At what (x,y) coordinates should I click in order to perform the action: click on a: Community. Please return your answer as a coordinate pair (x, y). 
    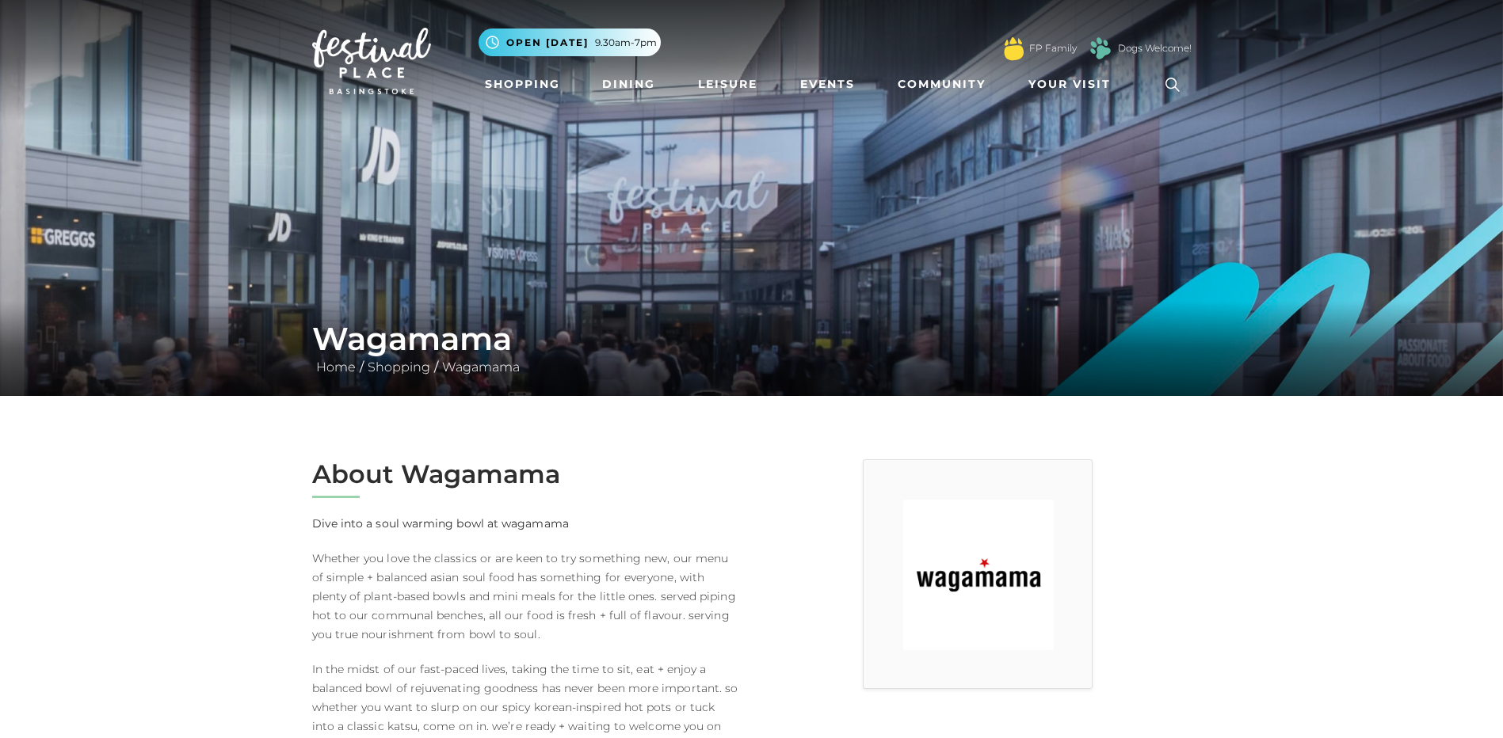
    Looking at the image, I should click on (941, 84).